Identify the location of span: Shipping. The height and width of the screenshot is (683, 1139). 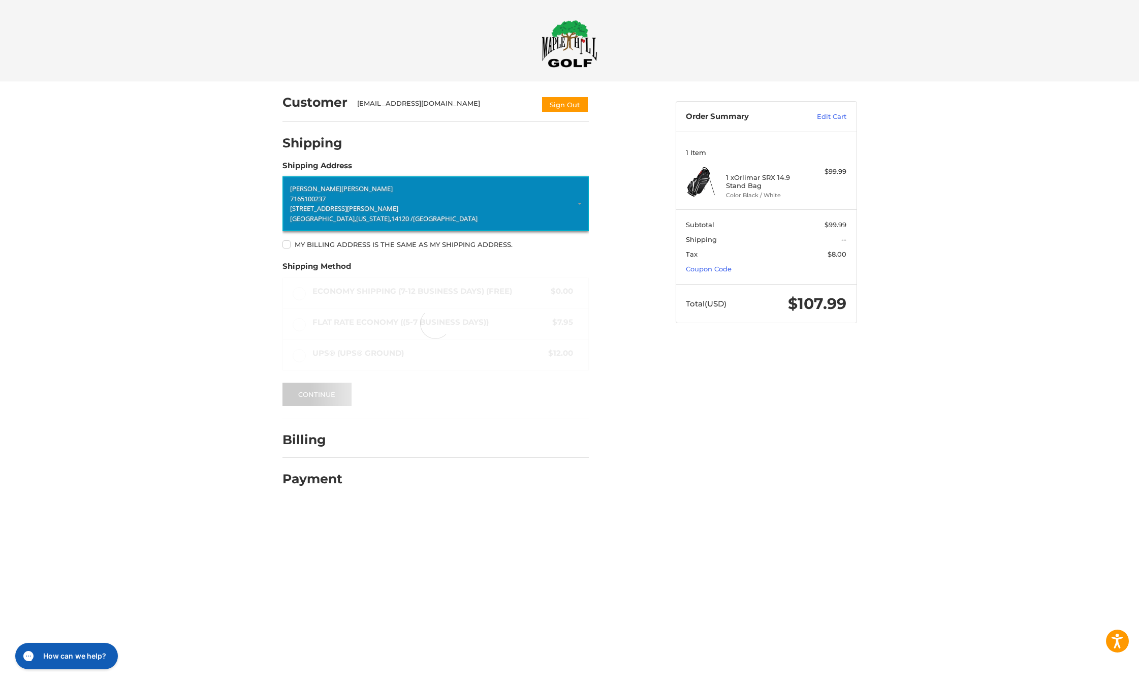
(701, 239).